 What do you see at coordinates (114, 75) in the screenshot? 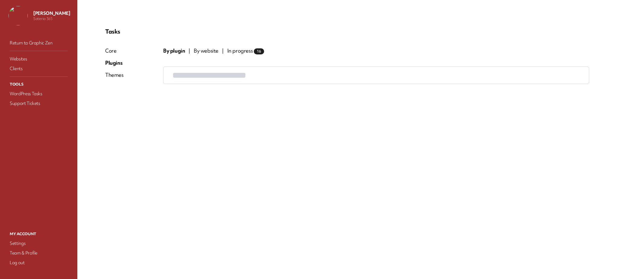
I see `div: Themes` at bounding box center [114, 75].